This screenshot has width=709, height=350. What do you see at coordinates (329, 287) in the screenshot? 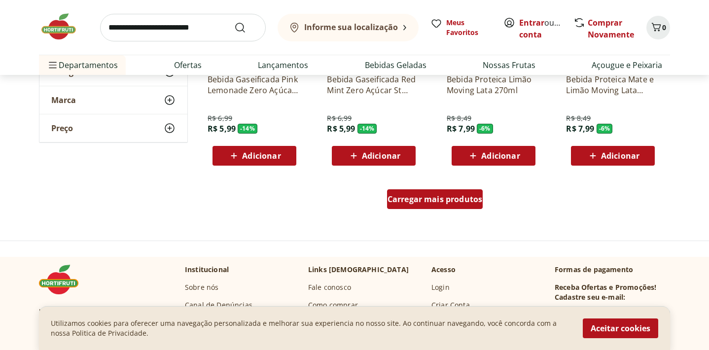
I see `a: Fale conosco` at bounding box center [329, 287].